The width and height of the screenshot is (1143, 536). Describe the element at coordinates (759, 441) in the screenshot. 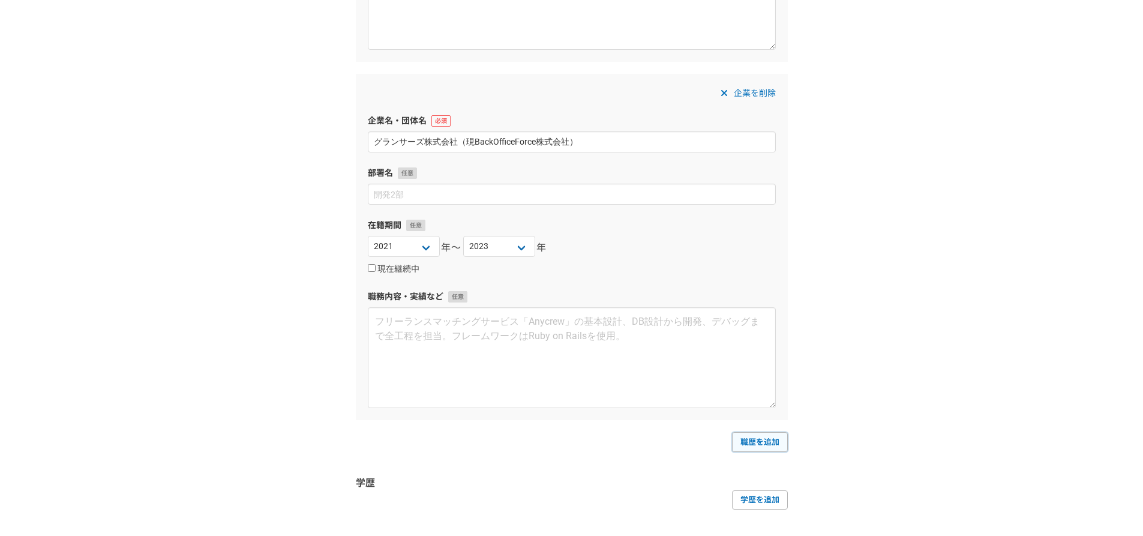

I see `a: 職歴を追加` at that location.